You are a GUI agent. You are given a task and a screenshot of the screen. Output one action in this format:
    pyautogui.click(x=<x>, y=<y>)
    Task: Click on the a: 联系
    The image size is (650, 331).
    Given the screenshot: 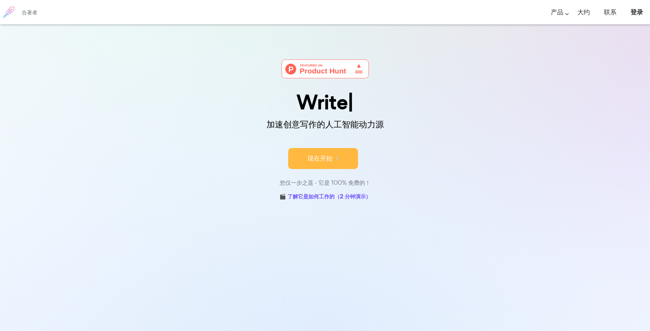 What is the action you would take?
    pyautogui.click(x=610, y=12)
    